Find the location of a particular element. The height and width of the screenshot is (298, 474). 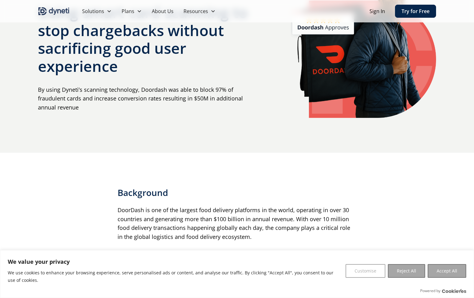

div: Resources is located at coordinates (195, 11).